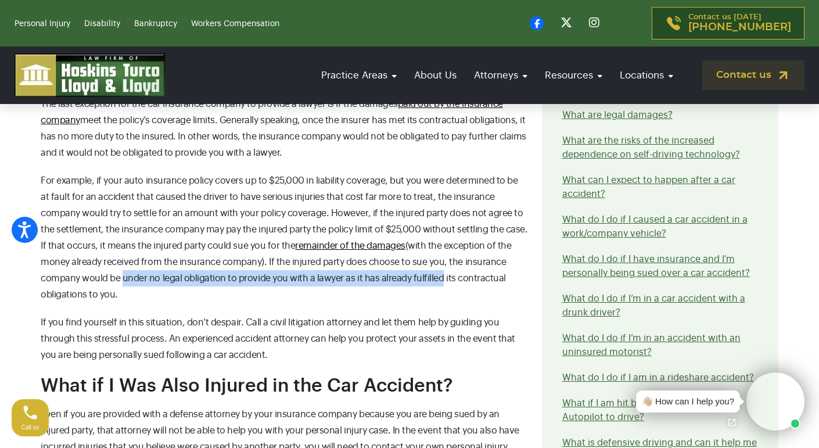 This screenshot has height=448, width=819. Describe the element at coordinates (573, 75) in the screenshot. I see `a: Resources` at that location.